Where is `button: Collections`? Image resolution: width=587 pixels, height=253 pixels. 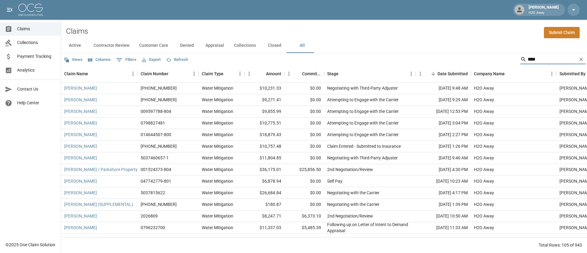
button: Collections is located at coordinates (245, 46).